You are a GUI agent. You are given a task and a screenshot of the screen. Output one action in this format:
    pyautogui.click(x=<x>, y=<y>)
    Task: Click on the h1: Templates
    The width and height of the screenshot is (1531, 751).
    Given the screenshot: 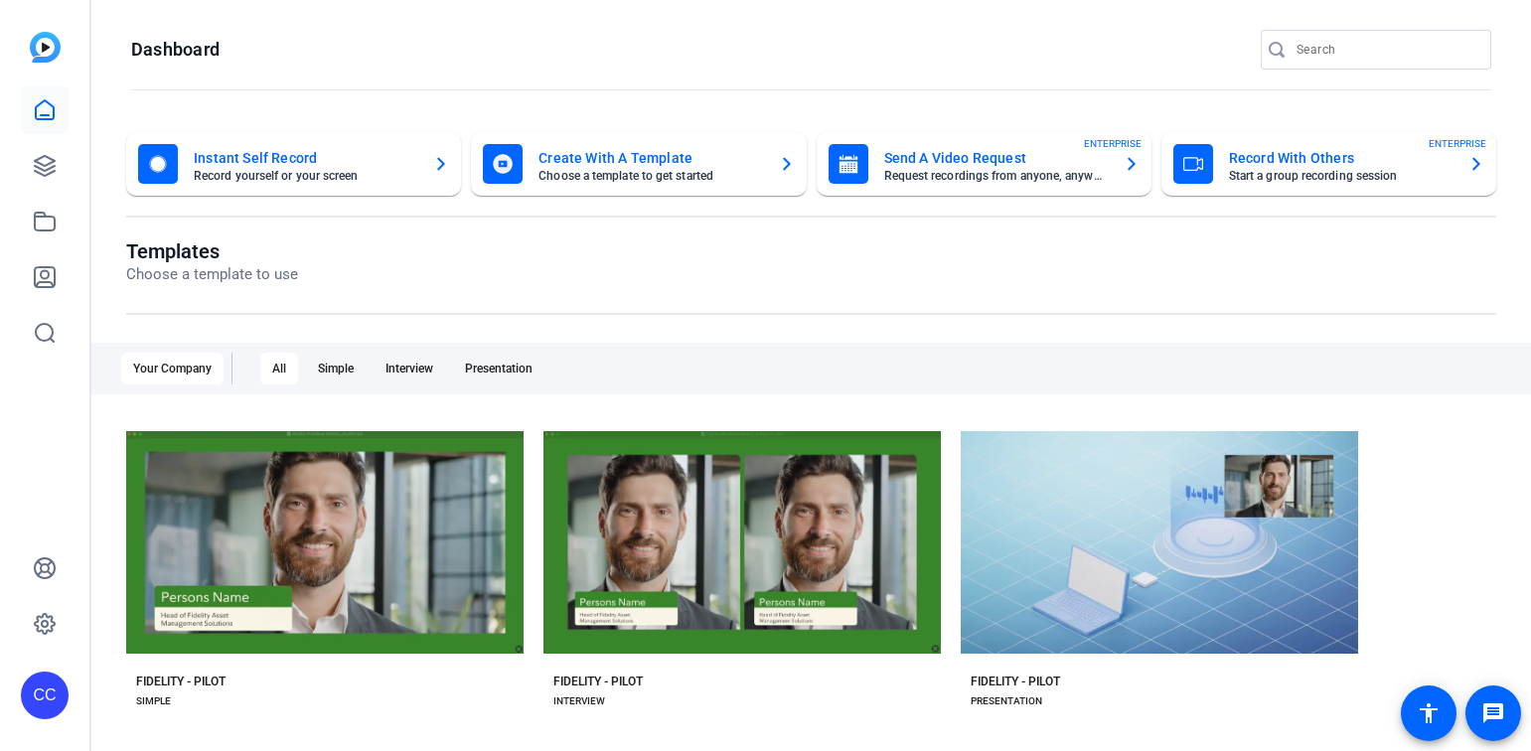 What is the action you would take?
    pyautogui.click(x=212, y=251)
    